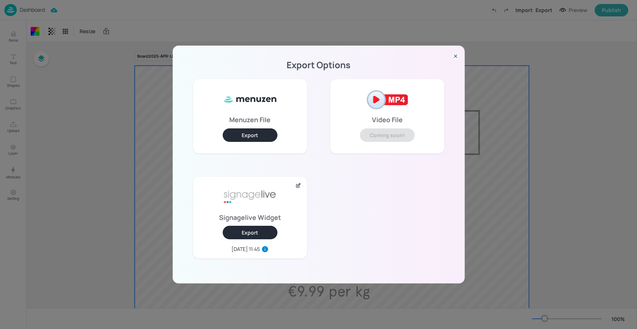 The image size is (637, 329). I want to click on img: mp4-2af2121e.png, so click(387, 100).